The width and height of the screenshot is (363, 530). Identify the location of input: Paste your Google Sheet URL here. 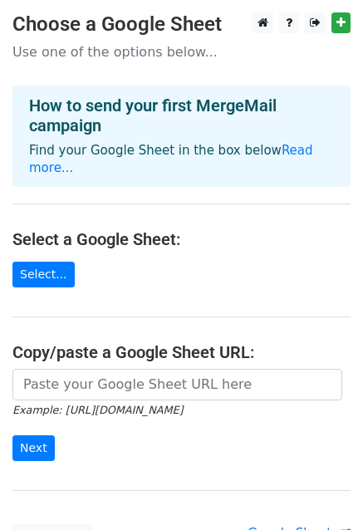
(177, 385).